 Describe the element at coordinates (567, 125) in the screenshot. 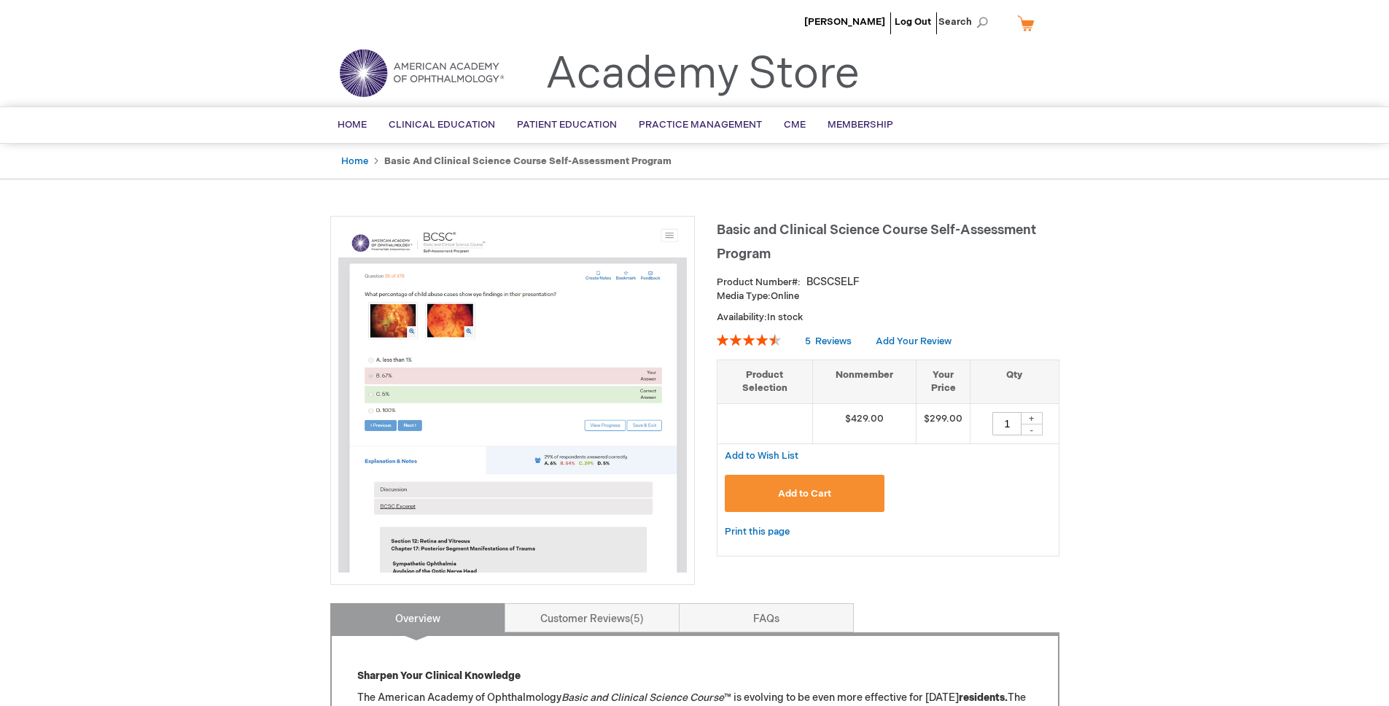

I see `span: Patient Education` at that location.